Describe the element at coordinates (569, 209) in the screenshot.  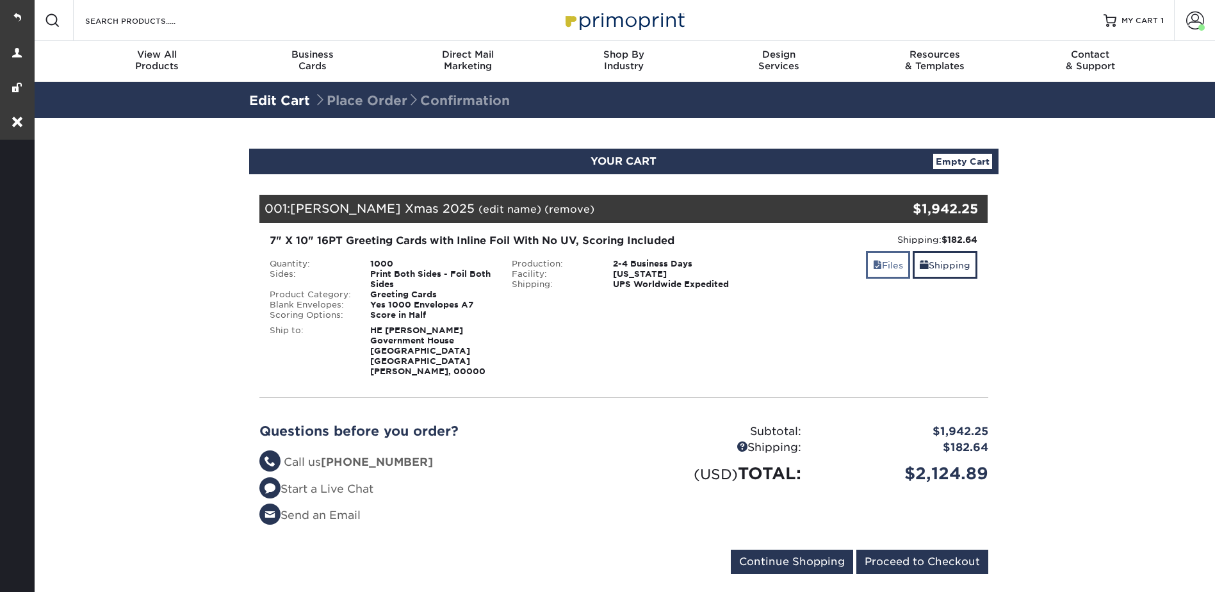
I see `a: (remove)` at that location.